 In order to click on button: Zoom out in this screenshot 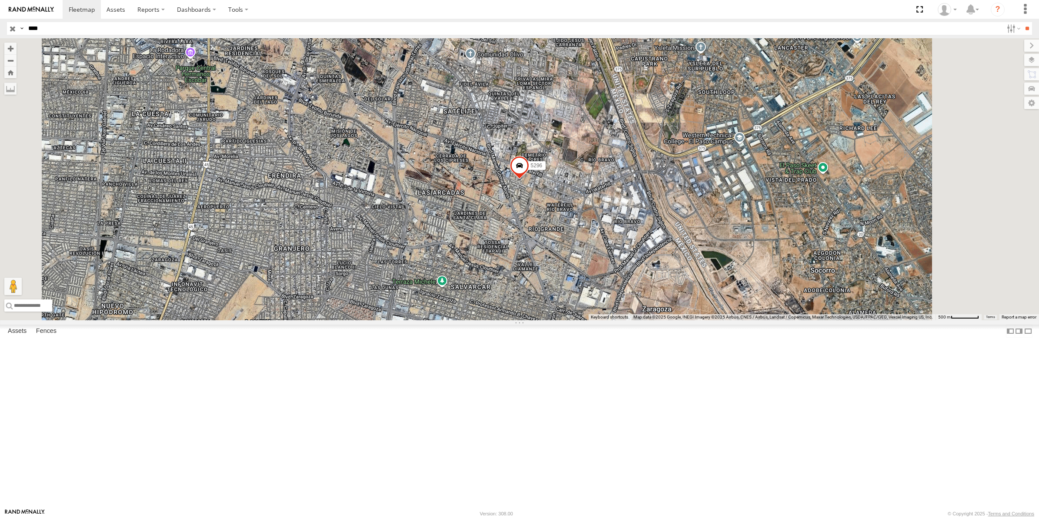, I will do `click(10, 60)`.